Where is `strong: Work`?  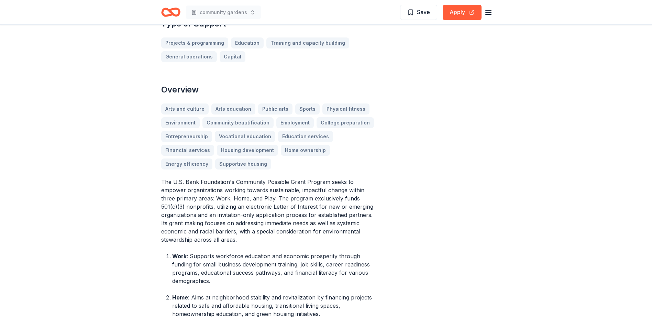
strong: Work is located at coordinates (179, 256).